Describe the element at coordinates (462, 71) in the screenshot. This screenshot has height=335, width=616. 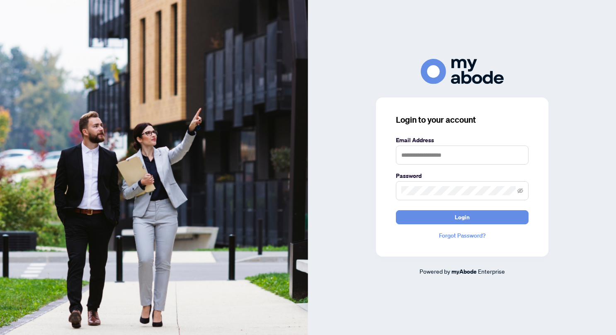
I see `img: ma-logo` at that location.